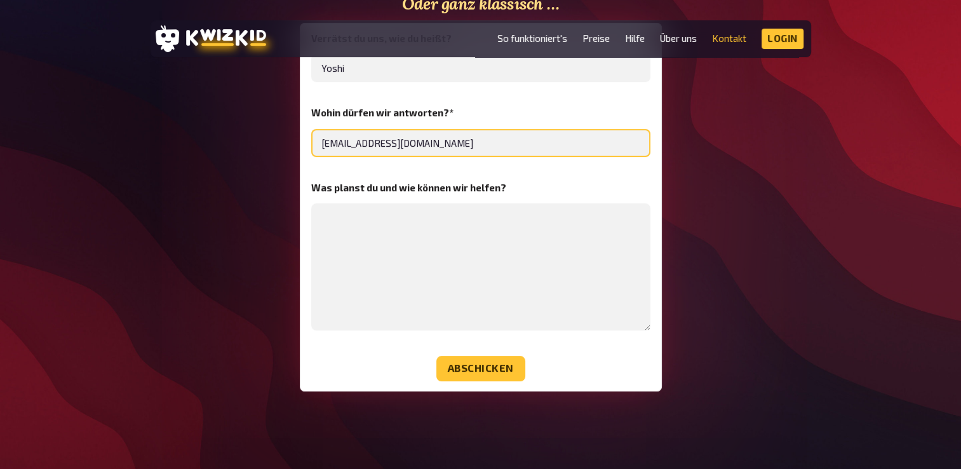  What do you see at coordinates (679, 38) in the screenshot?
I see `a: Über uns` at bounding box center [679, 38].